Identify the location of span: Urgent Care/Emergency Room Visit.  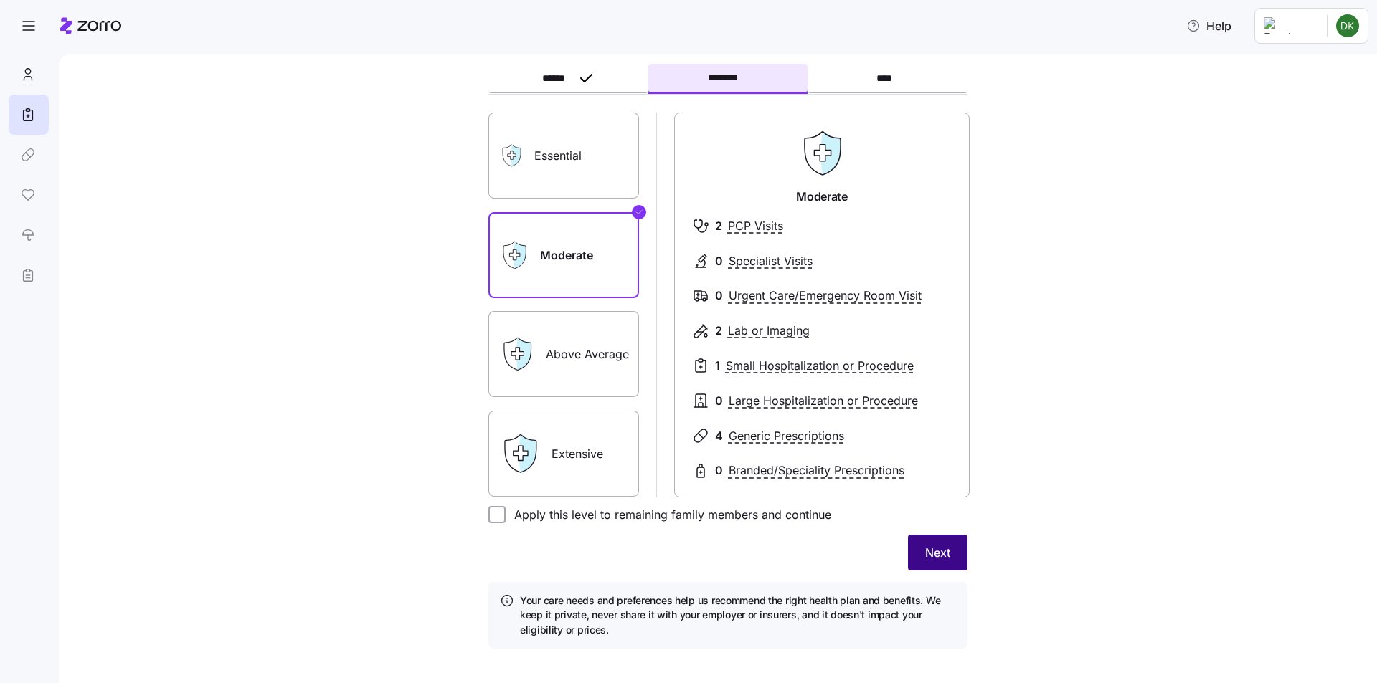
(825, 295).